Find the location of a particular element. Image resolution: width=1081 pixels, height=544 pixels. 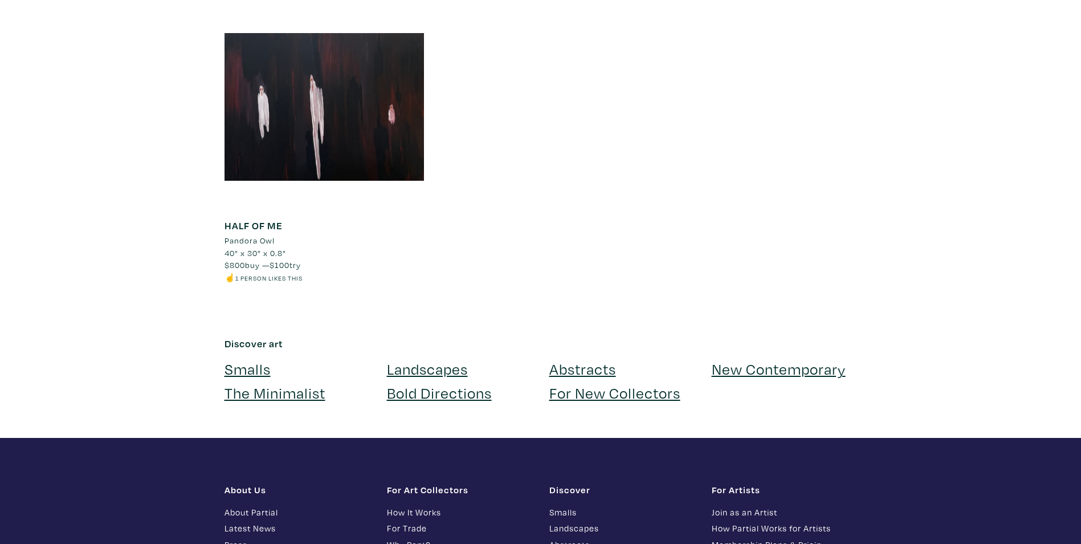

h1: For Artists is located at coordinates (784, 489).